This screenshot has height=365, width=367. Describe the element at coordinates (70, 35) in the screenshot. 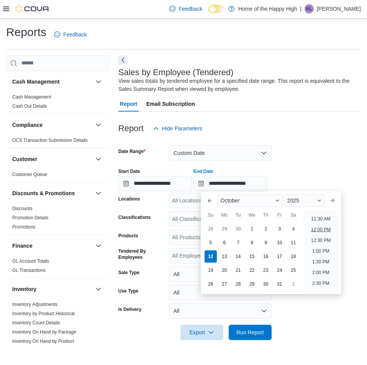

I see `a: Feedback` at that location.